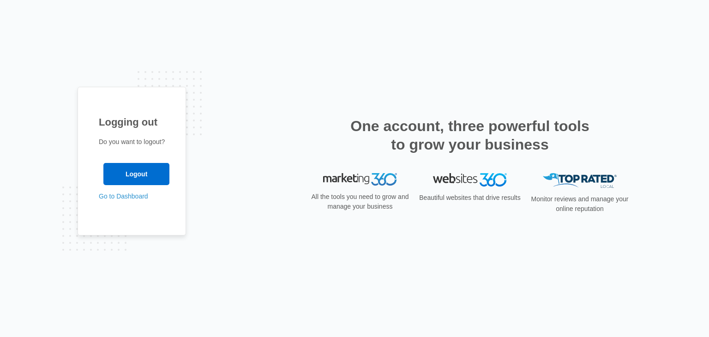 This screenshot has width=709, height=337. Describe the element at coordinates (136, 174) in the screenshot. I see `input: Logout` at that location.